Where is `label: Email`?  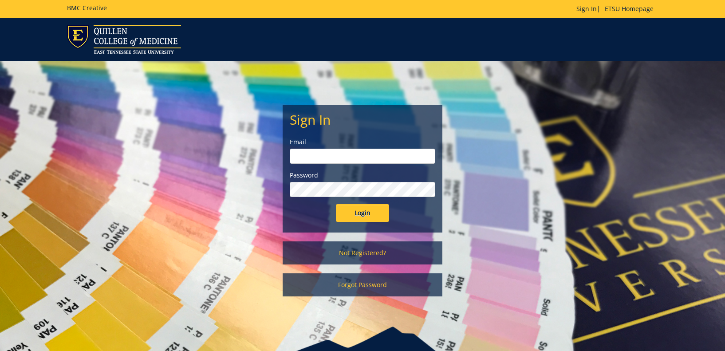 label: Email is located at coordinates (363, 142).